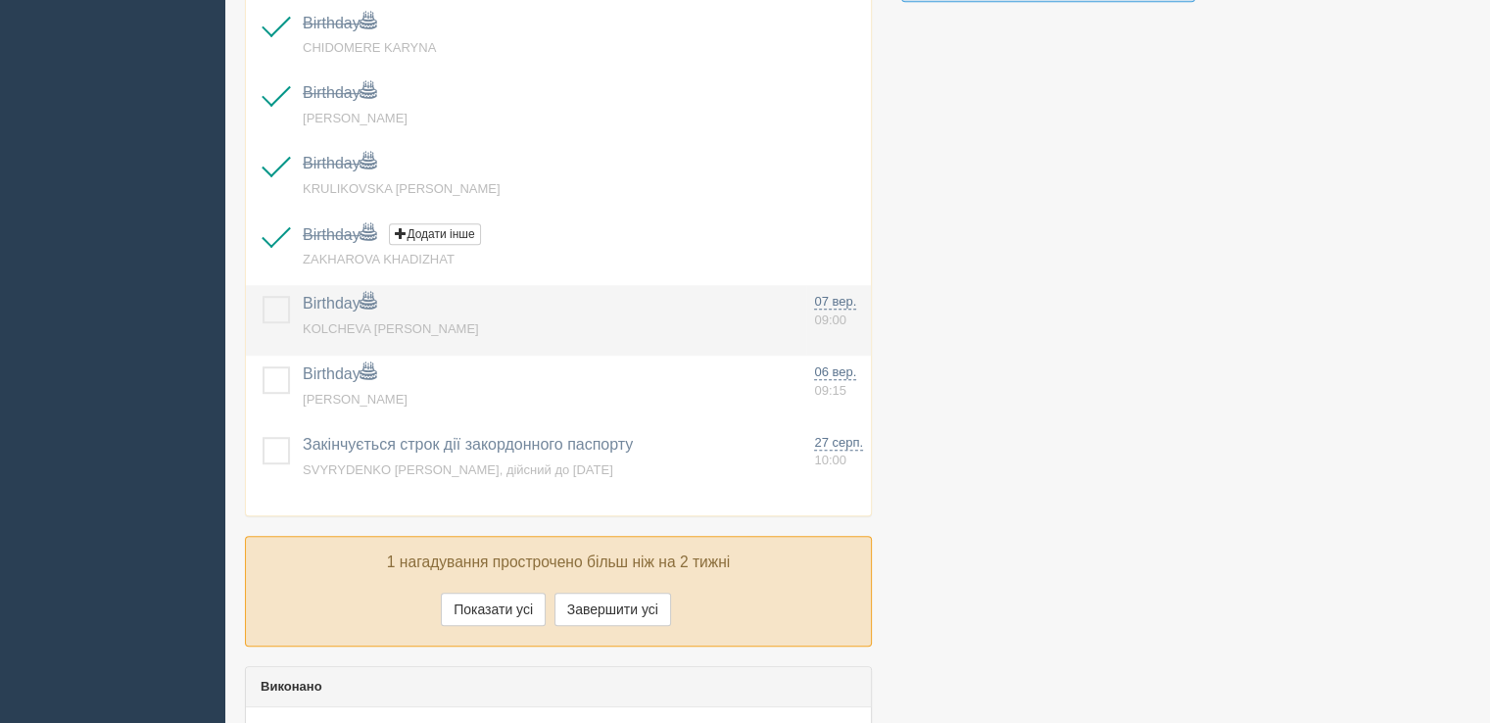 This screenshot has width=1490, height=723. Describe the element at coordinates (369, 47) in the screenshot. I see `a: CHIDOMERE KARYNA` at that location.